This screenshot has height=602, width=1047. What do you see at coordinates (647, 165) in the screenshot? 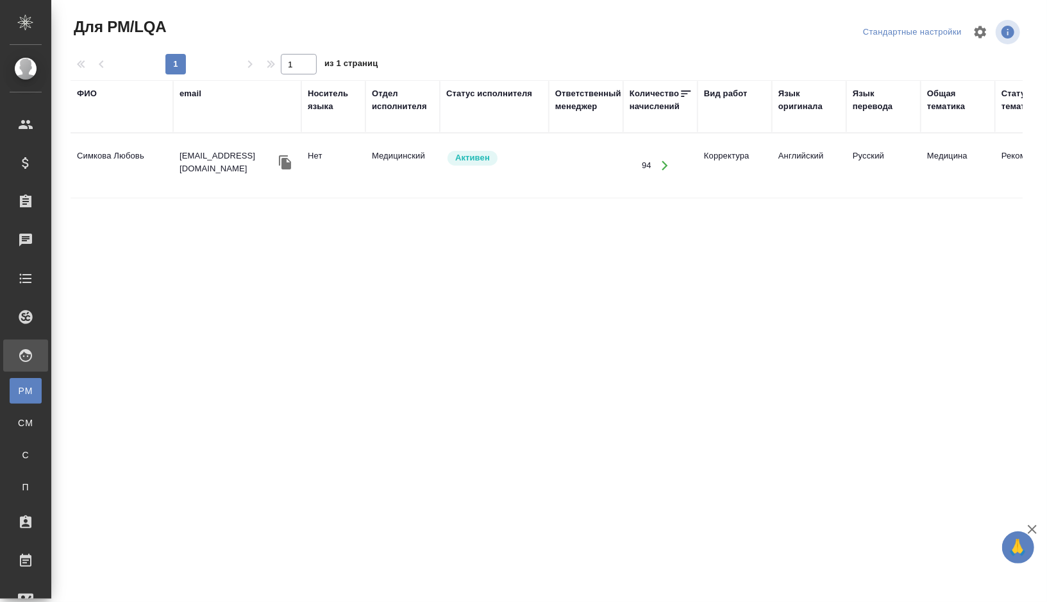
I see `div: 94` at bounding box center [647, 165].